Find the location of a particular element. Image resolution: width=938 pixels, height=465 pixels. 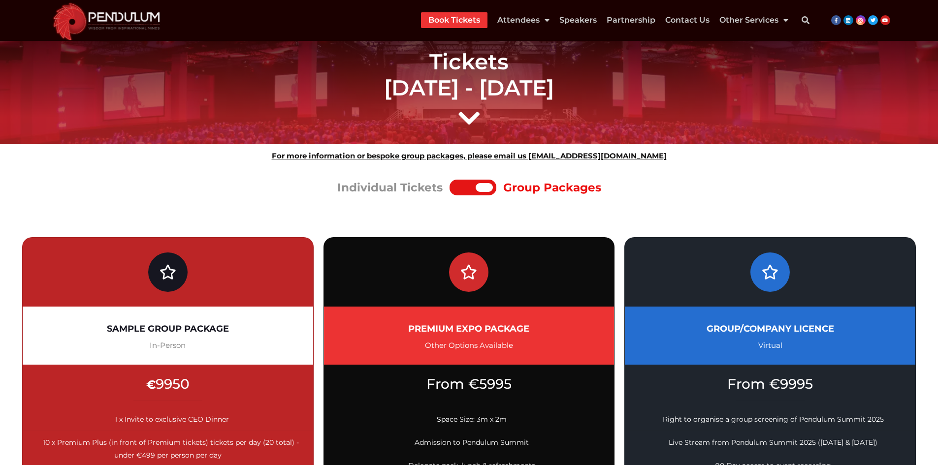

span: 10 x Premium Plus (in front of Premium tickets) tickets per day (20 total) - under €499 per perso... is located at coordinates (171, 449).